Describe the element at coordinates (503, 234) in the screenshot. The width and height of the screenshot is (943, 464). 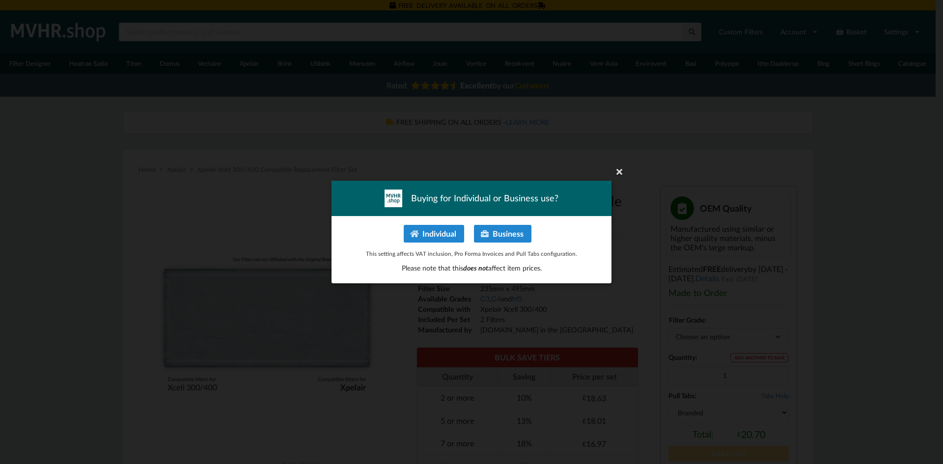
I see `button: Business` at that location.